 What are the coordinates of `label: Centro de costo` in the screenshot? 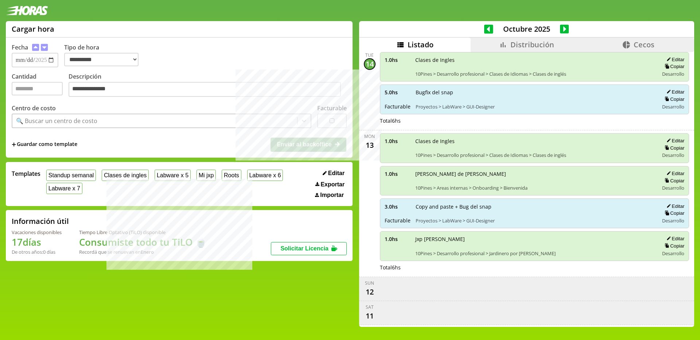 It's located at (34, 108).